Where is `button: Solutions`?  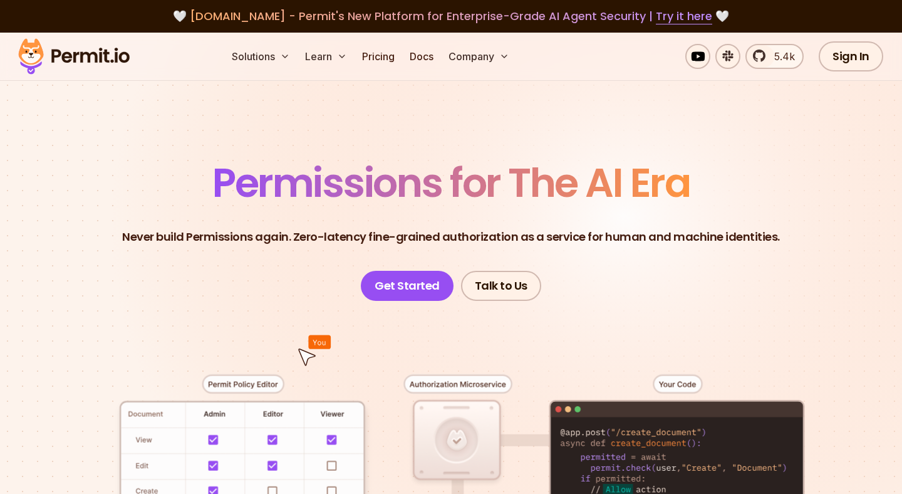
button: Solutions is located at coordinates (261, 56).